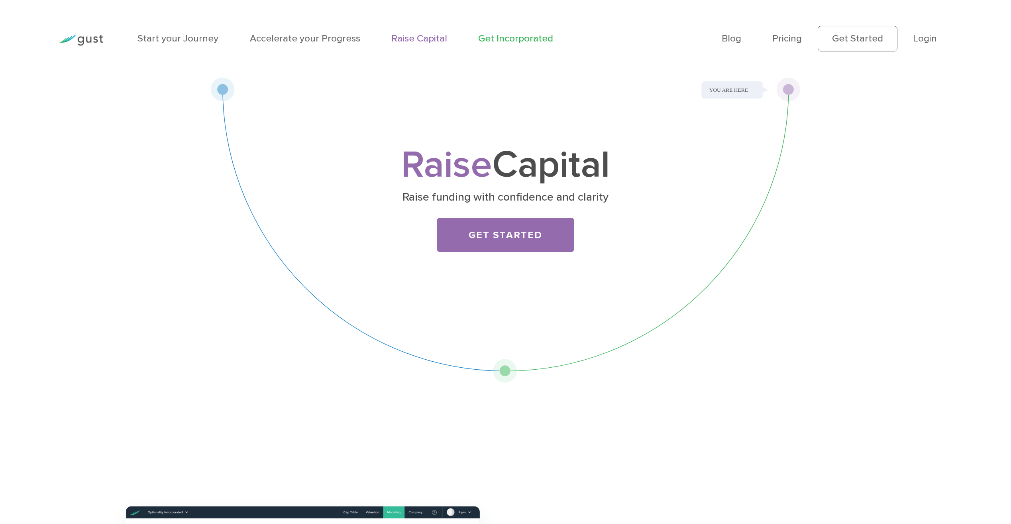  I want to click on a: Pricing, so click(787, 38).